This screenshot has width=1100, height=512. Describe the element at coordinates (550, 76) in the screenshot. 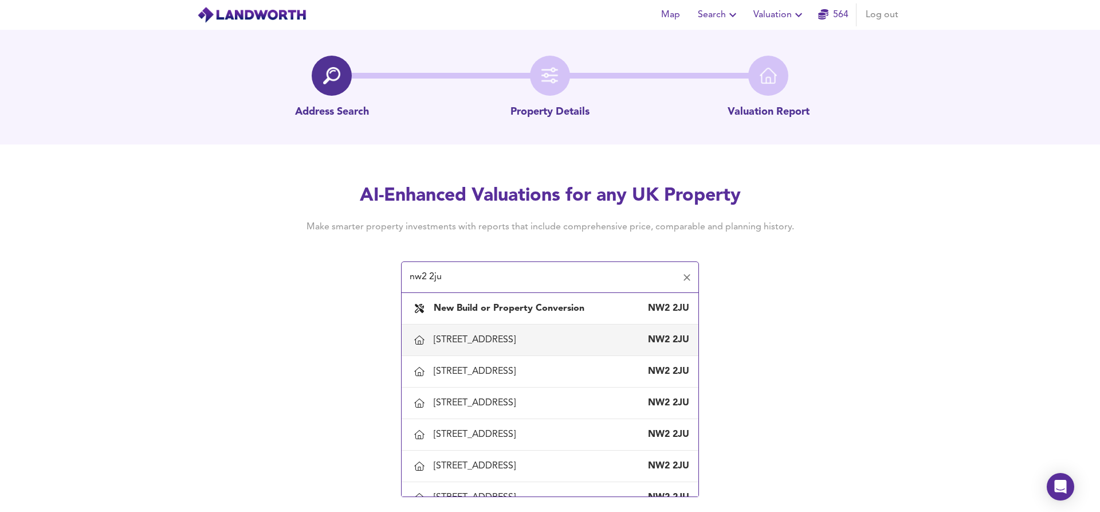

I see `img: filter-icon` at that location.